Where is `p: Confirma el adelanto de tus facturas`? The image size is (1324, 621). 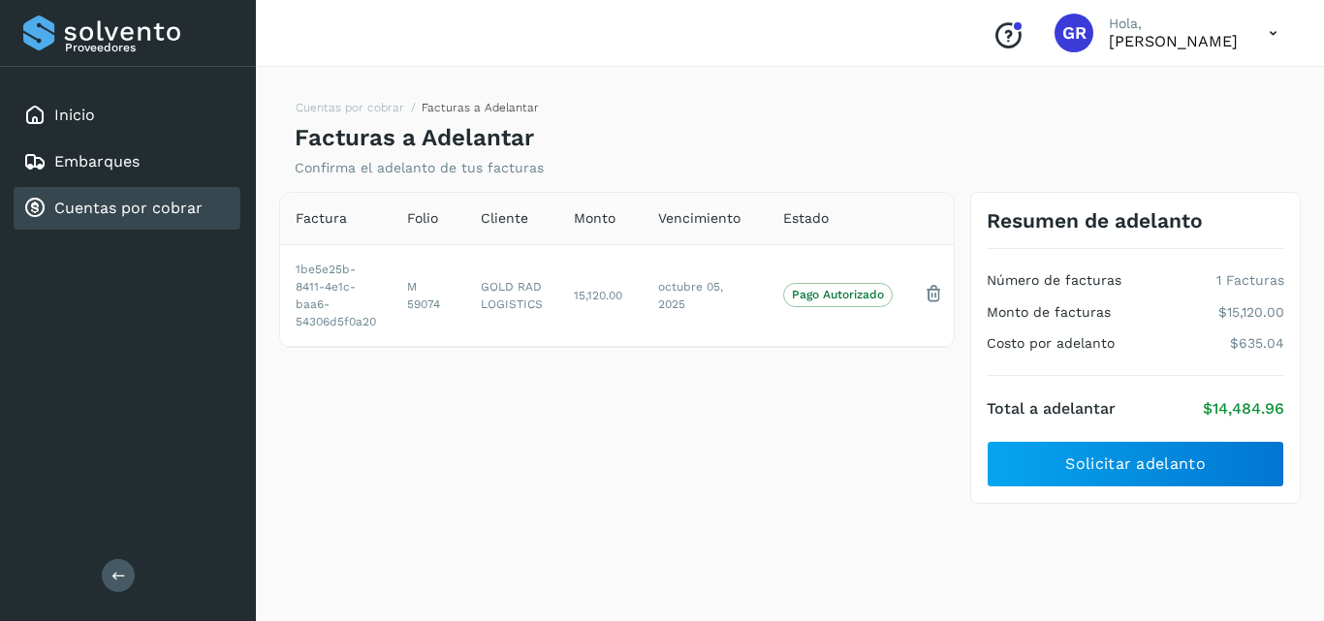
p: Confirma el adelanto de tus facturas is located at coordinates (419, 168).